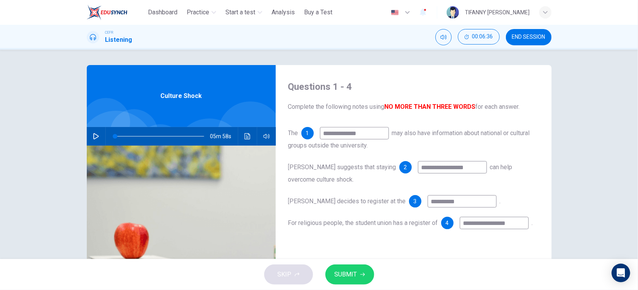 This screenshot has width=638, height=290. Describe the element at coordinates (107, 12) in the screenshot. I see `img: ELTC logo` at that location.